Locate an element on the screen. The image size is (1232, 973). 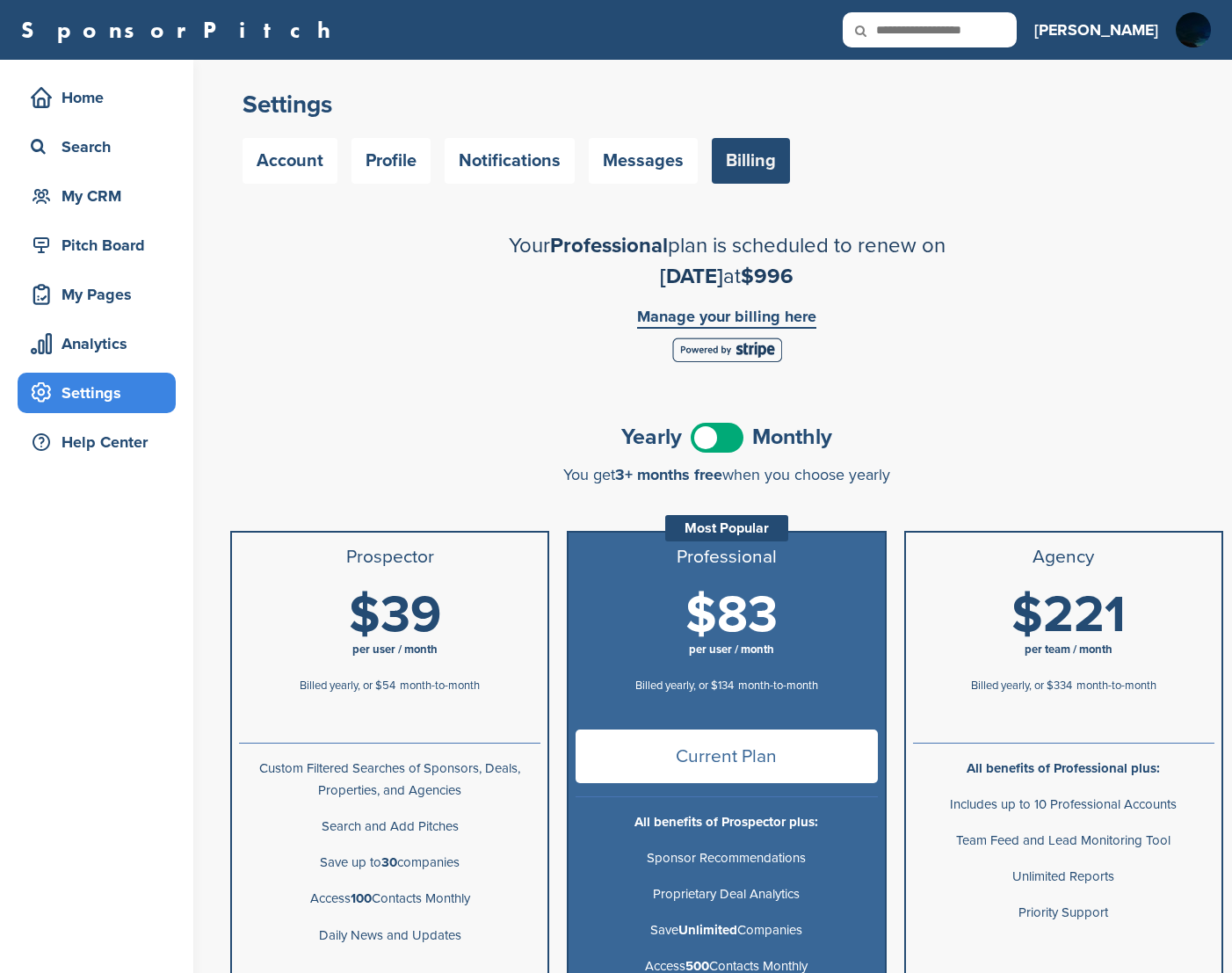
span: Billed yearly, or $334 is located at coordinates (1021, 685).